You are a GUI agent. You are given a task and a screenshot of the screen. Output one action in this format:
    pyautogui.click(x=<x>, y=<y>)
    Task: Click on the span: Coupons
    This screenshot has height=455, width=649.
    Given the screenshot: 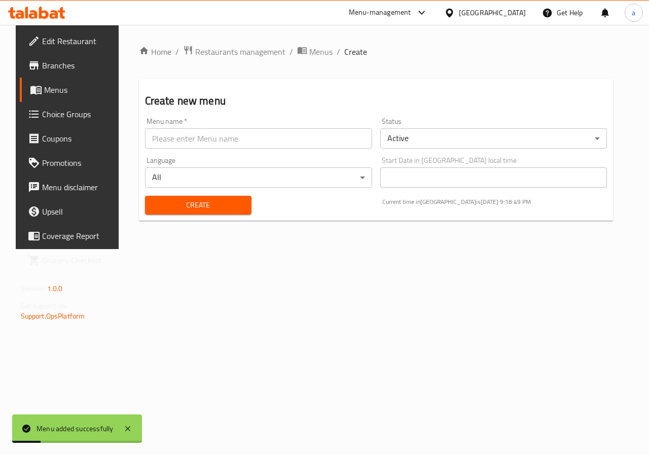 What is the action you would take?
    pyautogui.click(x=79, y=138)
    